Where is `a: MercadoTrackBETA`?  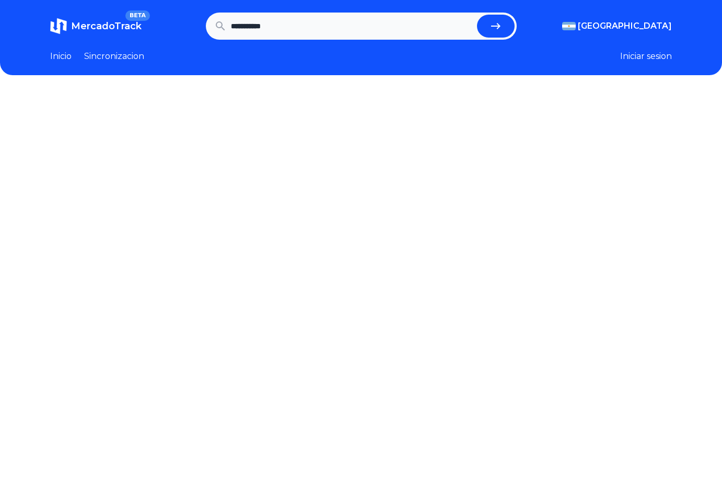
a: MercadoTrackBETA is located at coordinates (96, 26).